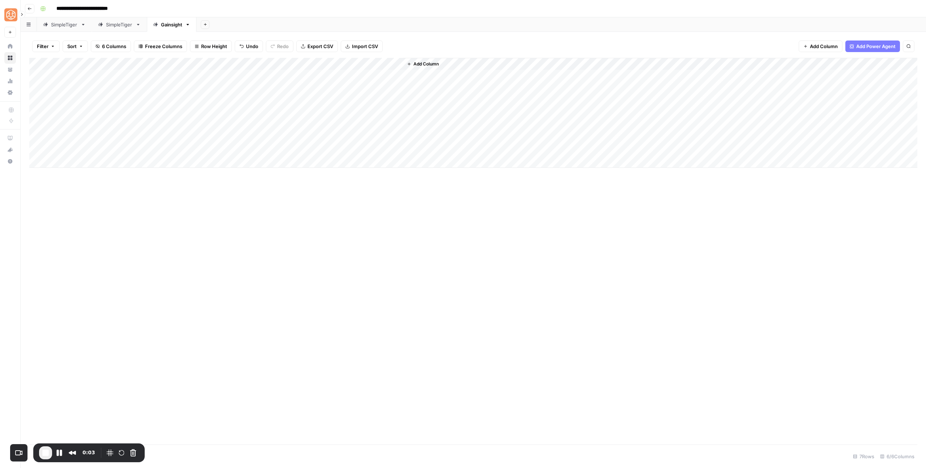 This screenshot has height=468, width=926. What do you see at coordinates (211, 46) in the screenshot?
I see `button: Row Height` at bounding box center [211, 46].